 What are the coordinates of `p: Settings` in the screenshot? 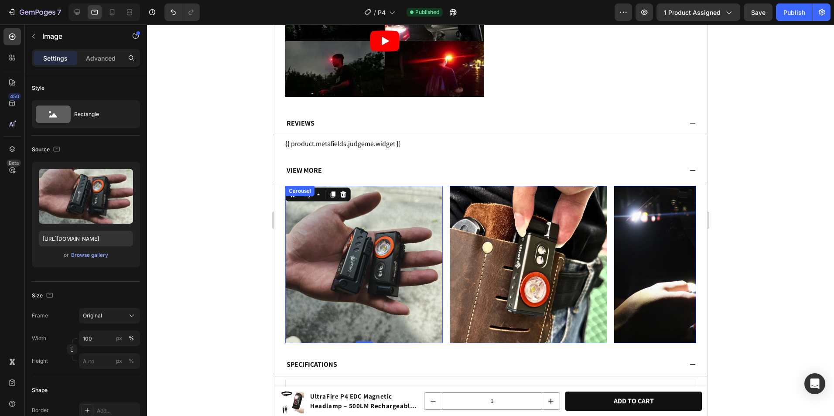 It's located at (55, 58).